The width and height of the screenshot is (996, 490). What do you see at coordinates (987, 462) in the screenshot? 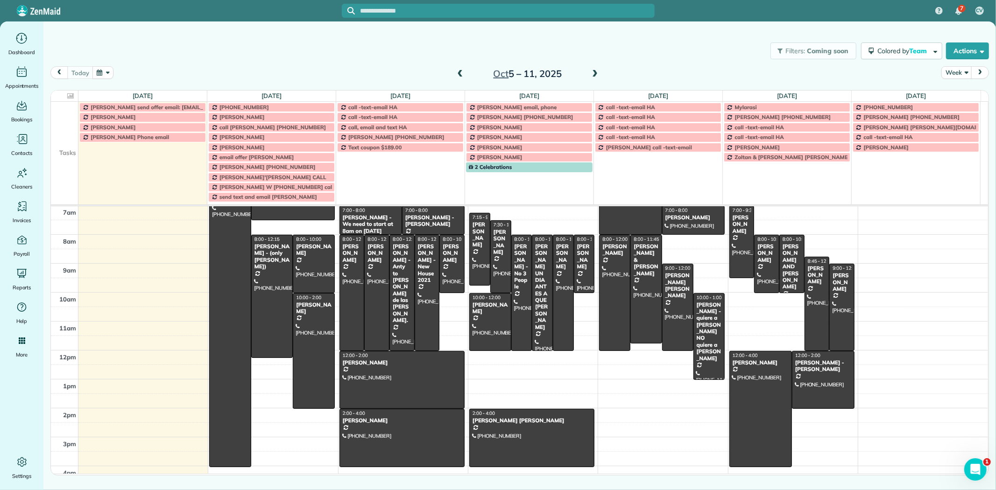
I see `span: 1` at bounding box center [987, 462].